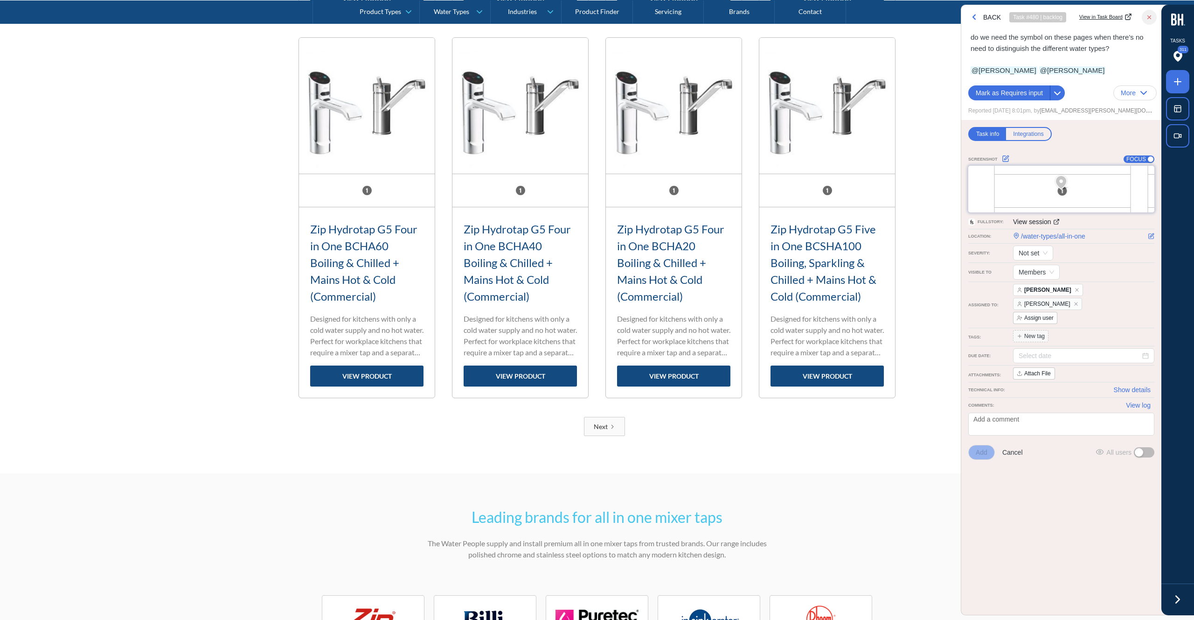 This screenshot has height=620, width=1194. I want to click on div: Water Types, so click(452, 11).